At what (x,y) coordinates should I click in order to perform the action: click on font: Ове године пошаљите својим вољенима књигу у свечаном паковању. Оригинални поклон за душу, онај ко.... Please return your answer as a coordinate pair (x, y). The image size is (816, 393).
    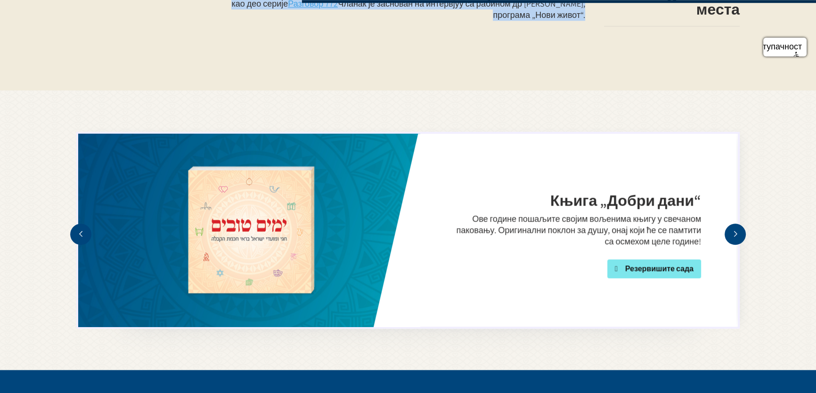
    Looking at the image, I should click on (578, 230).